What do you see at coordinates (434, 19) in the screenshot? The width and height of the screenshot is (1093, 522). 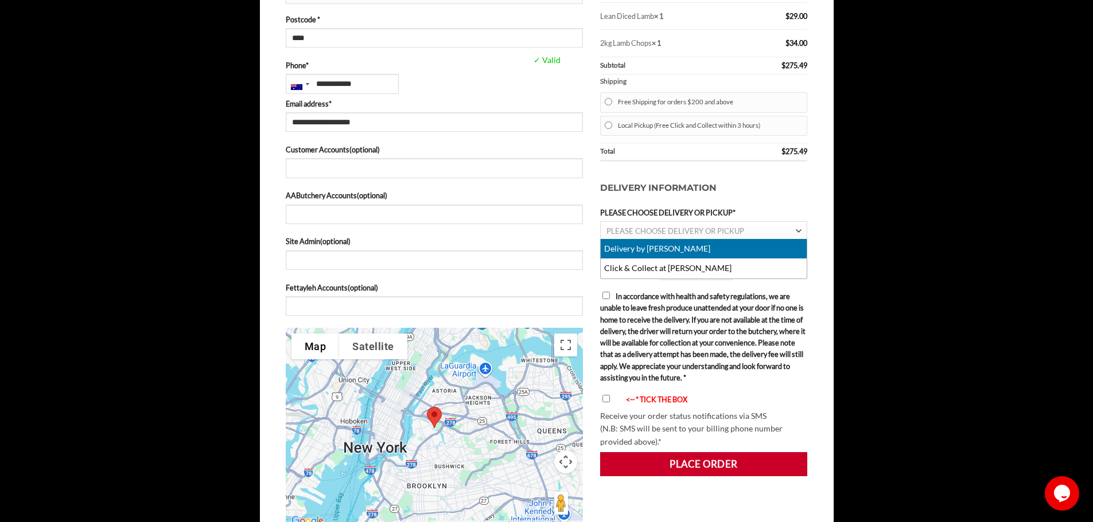 I see `label: Postcode` at bounding box center [434, 19].